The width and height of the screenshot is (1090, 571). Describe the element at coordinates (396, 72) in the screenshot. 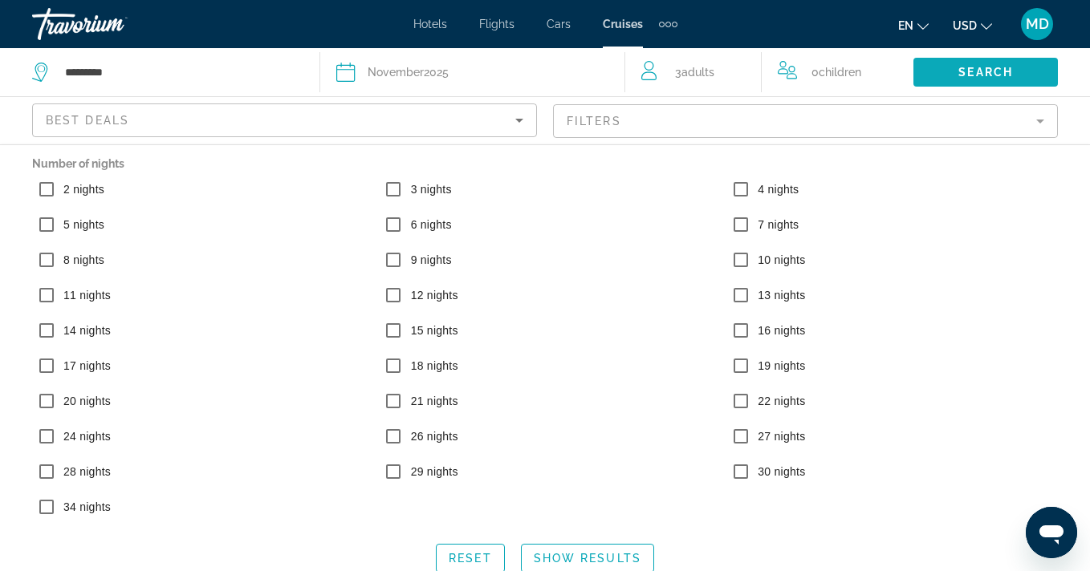

I see `span: November` at that location.